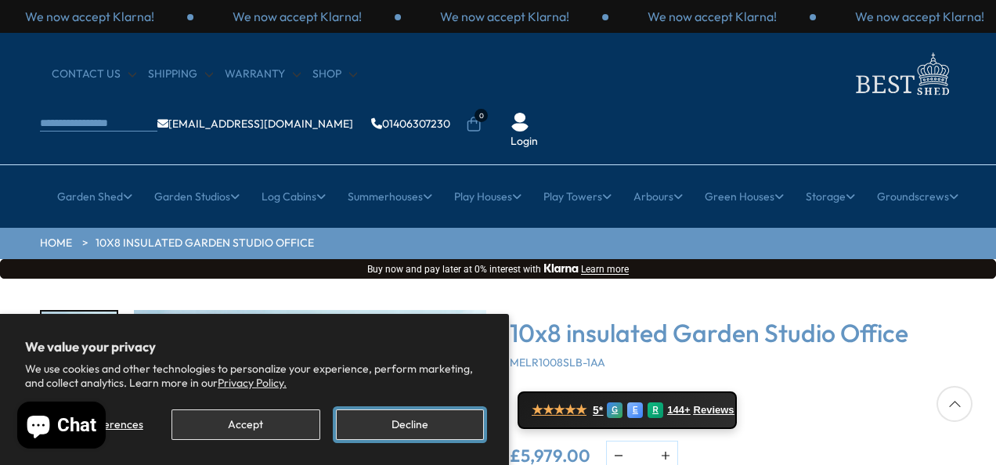 The width and height of the screenshot is (996, 465). Describe the element at coordinates (658, 197) in the screenshot. I see `a: Arbours` at that location.